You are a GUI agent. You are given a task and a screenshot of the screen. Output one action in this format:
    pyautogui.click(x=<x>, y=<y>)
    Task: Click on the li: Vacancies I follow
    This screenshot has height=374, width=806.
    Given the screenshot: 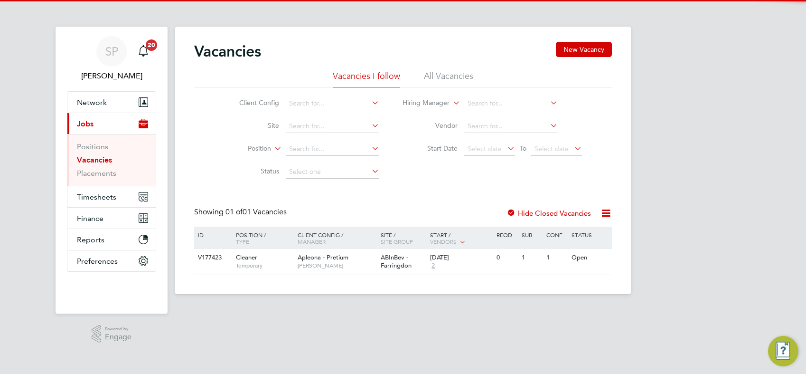 What is the action you would take?
    pyautogui.click(x=367, y=79)
    